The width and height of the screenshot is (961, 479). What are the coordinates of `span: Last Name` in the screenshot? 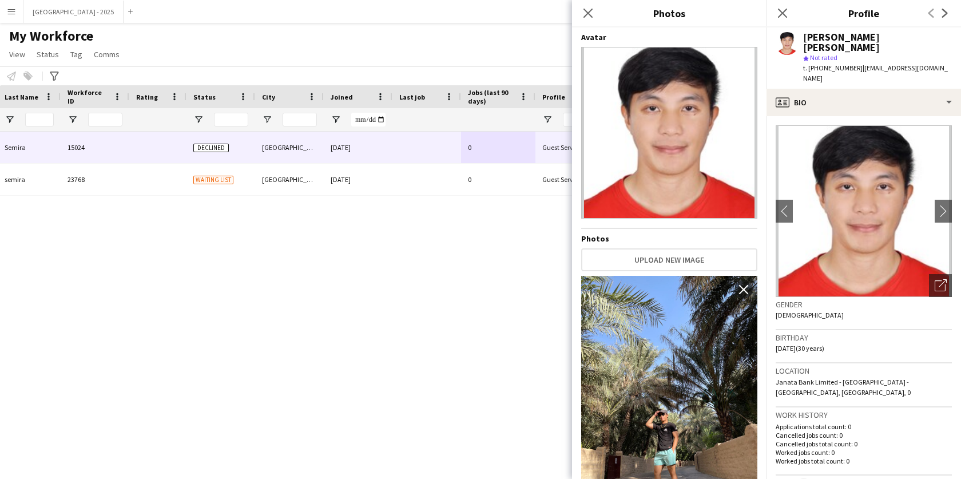 It's located at (21, 97).